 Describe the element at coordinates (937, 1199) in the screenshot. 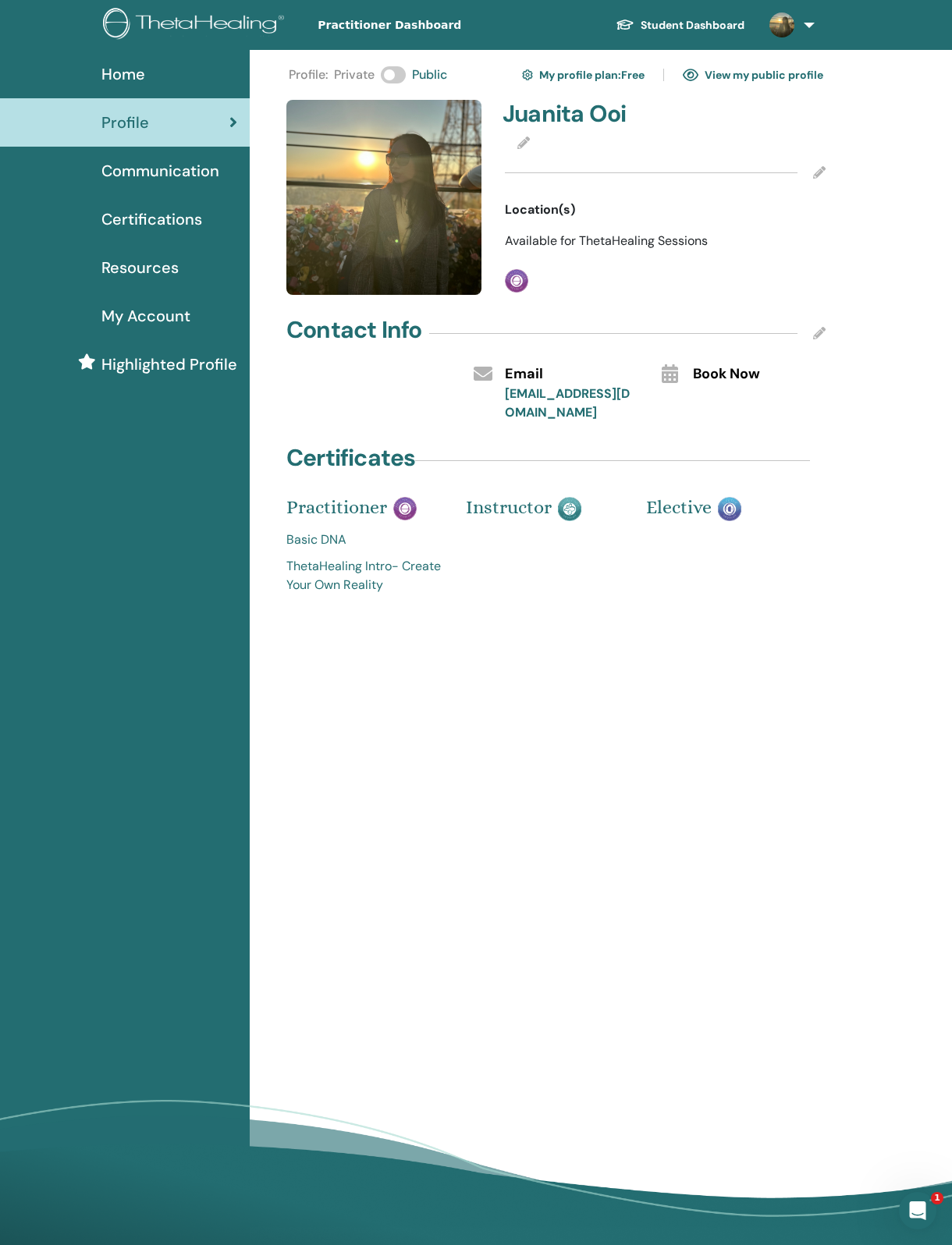

I see `span: 1` at that location.